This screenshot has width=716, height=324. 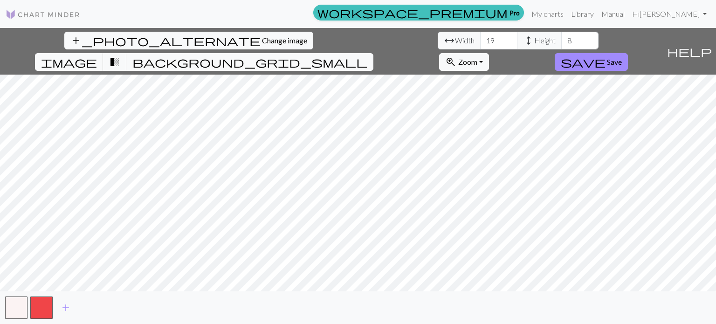 What do you see at coordinates (250, 62) in the screenshot?
I see `span: background_grid_small` at bounding box center [250, 62].